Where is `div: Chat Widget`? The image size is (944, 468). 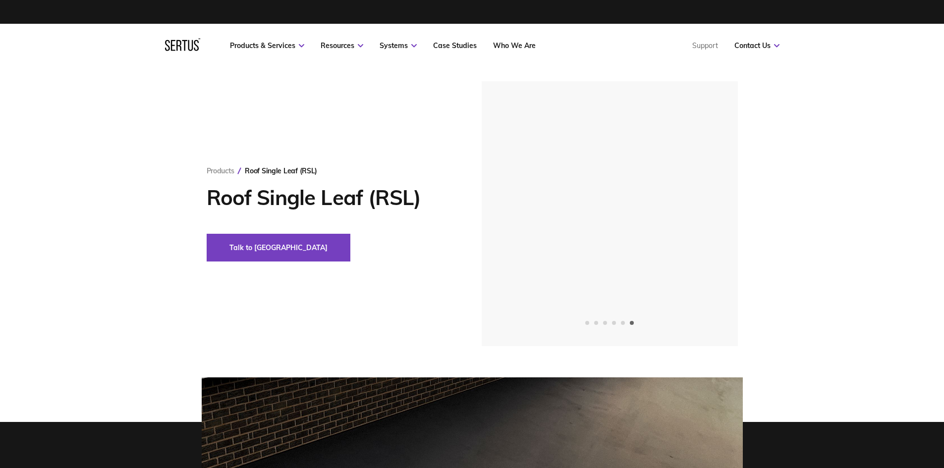 div: Chat Widget is located at coordinates (855, 411).